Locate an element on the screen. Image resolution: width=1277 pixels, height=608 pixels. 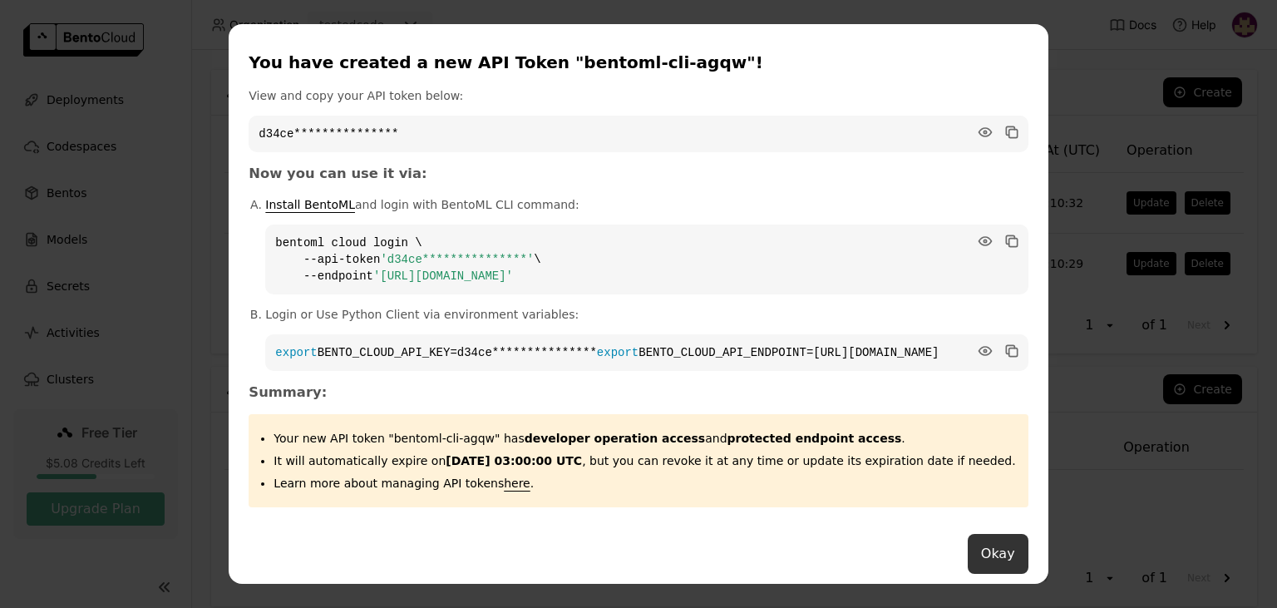
code: bentoml cloud login \ --api-token \ --endpoint is located at coordinates (646, 259).